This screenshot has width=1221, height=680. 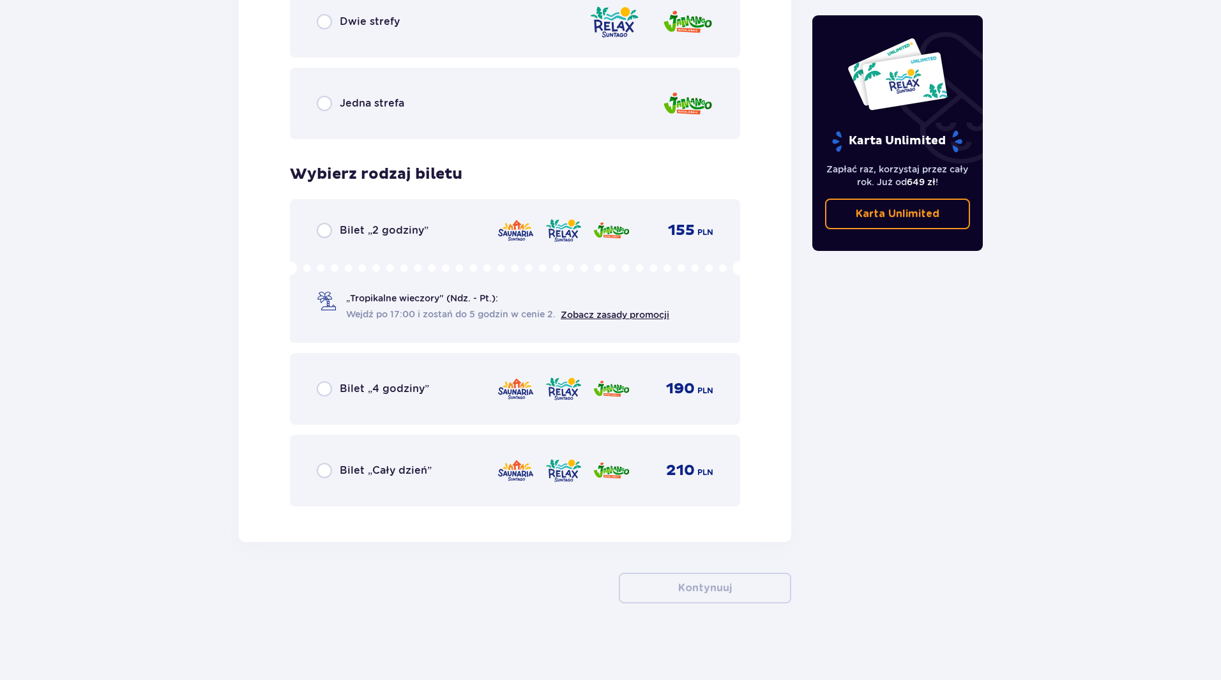 I want to click on span: 649 zł, so click(x=921, y=182).